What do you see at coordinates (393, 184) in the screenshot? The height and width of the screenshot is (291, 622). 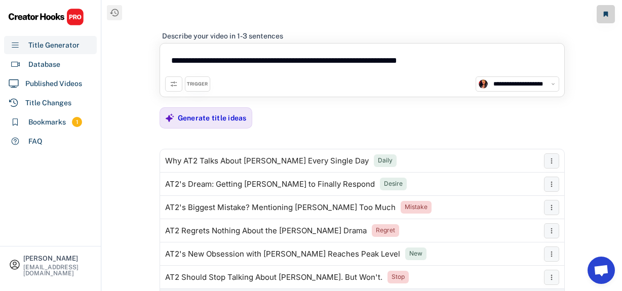 I see `div: Desire` at bounding box center [393, 184].